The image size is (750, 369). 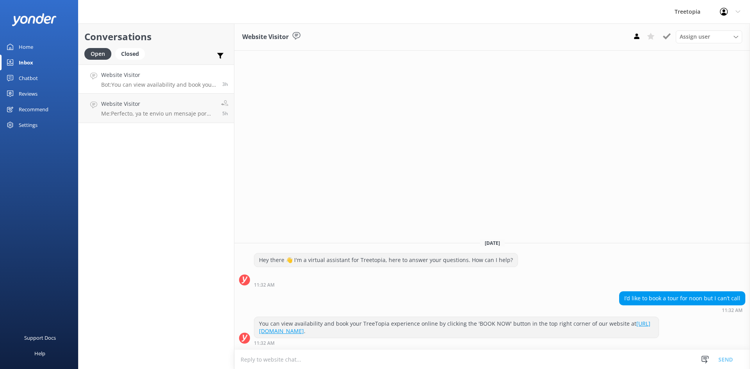 I want to click on a: Closed, so click(x=132, y=53).